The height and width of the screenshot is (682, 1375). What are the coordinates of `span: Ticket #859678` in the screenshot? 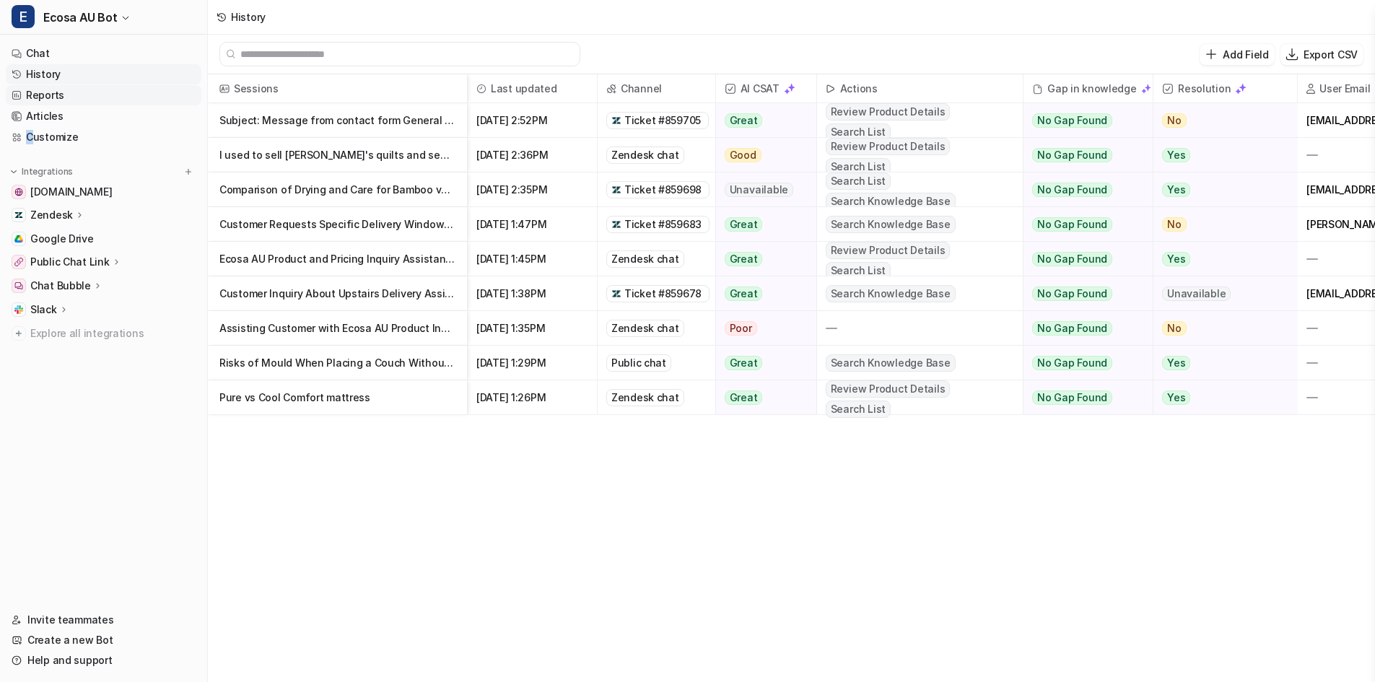 It's located at (663, 294).